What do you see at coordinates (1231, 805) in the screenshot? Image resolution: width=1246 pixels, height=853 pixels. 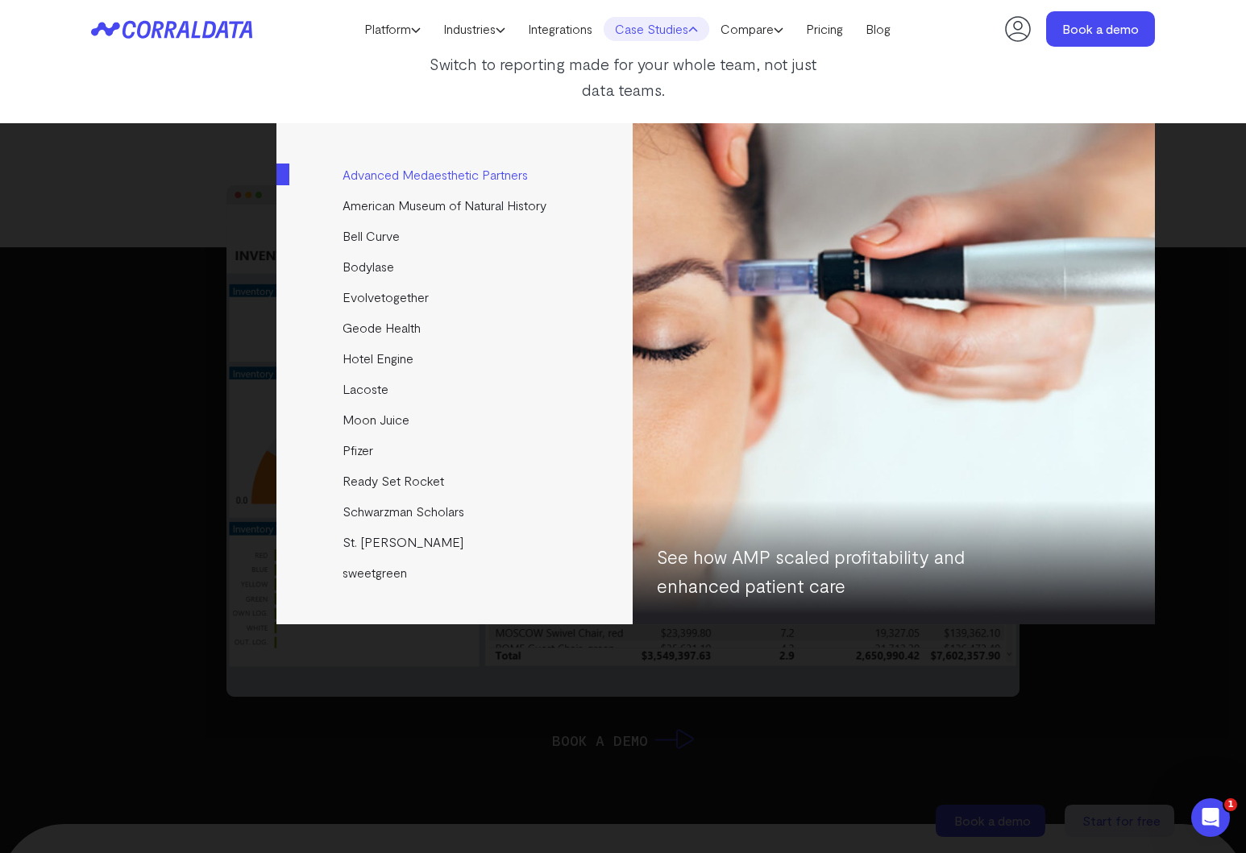 I see `span: 1` at bounding box center [1231, 805].